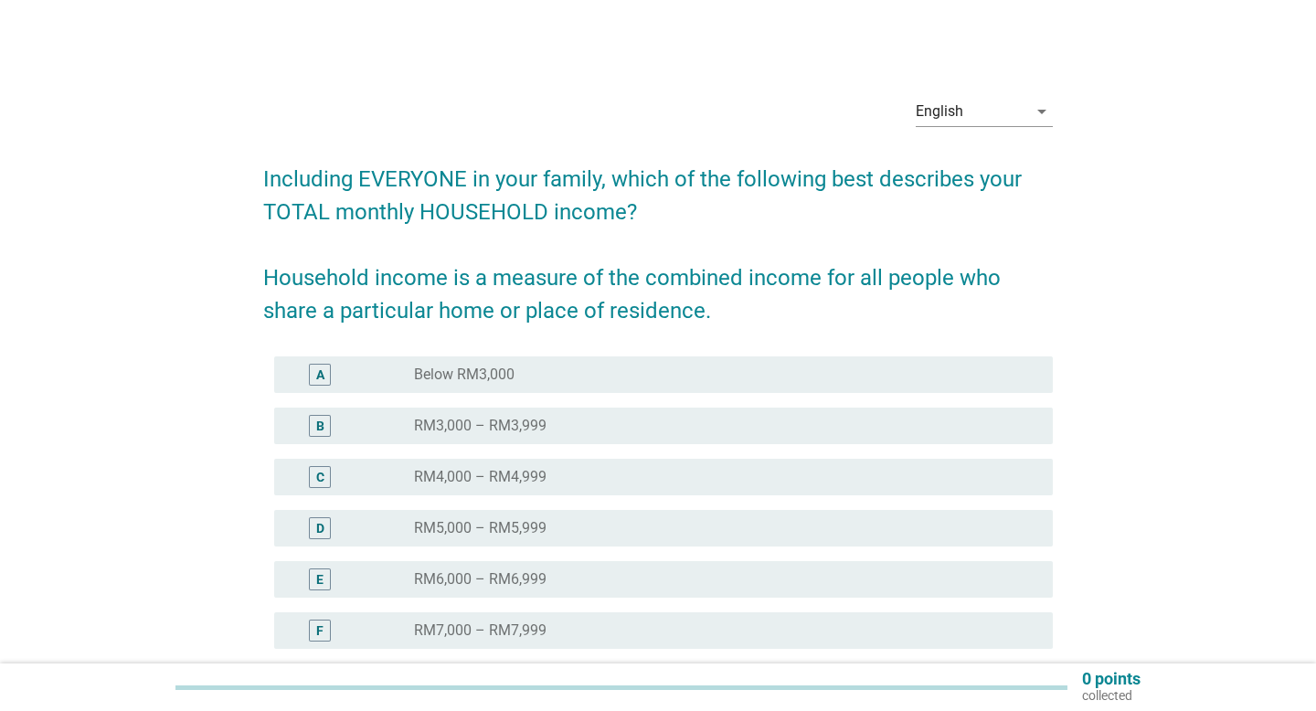 This screenshot has width=1316, height=711. Describe the element at coordinates (480, 426) in the screenshot. I see `label: RM3,000 – RM3,999` at that location.